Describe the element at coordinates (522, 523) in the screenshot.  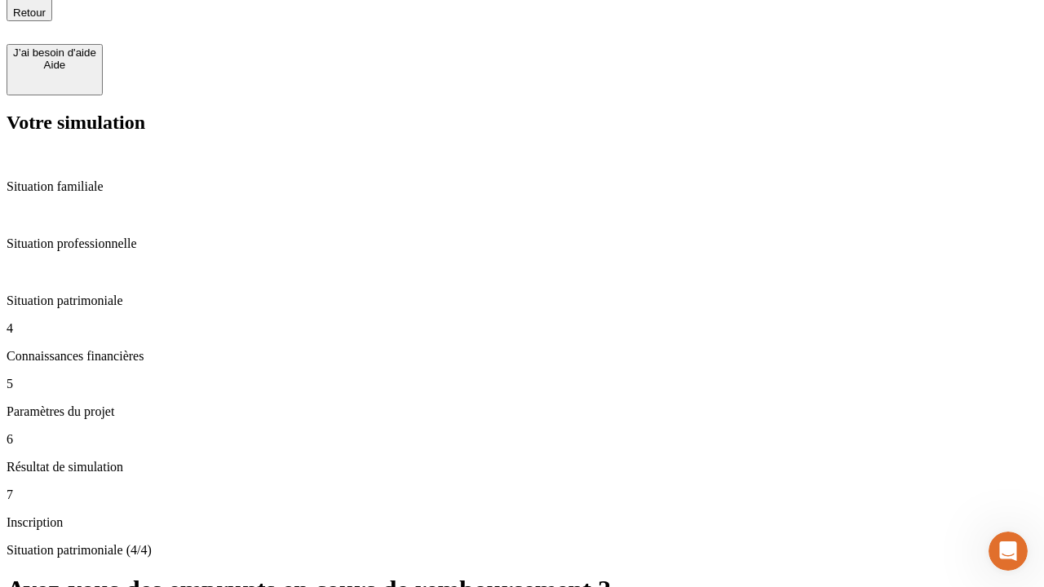
I see `p: Inscription` at that location.